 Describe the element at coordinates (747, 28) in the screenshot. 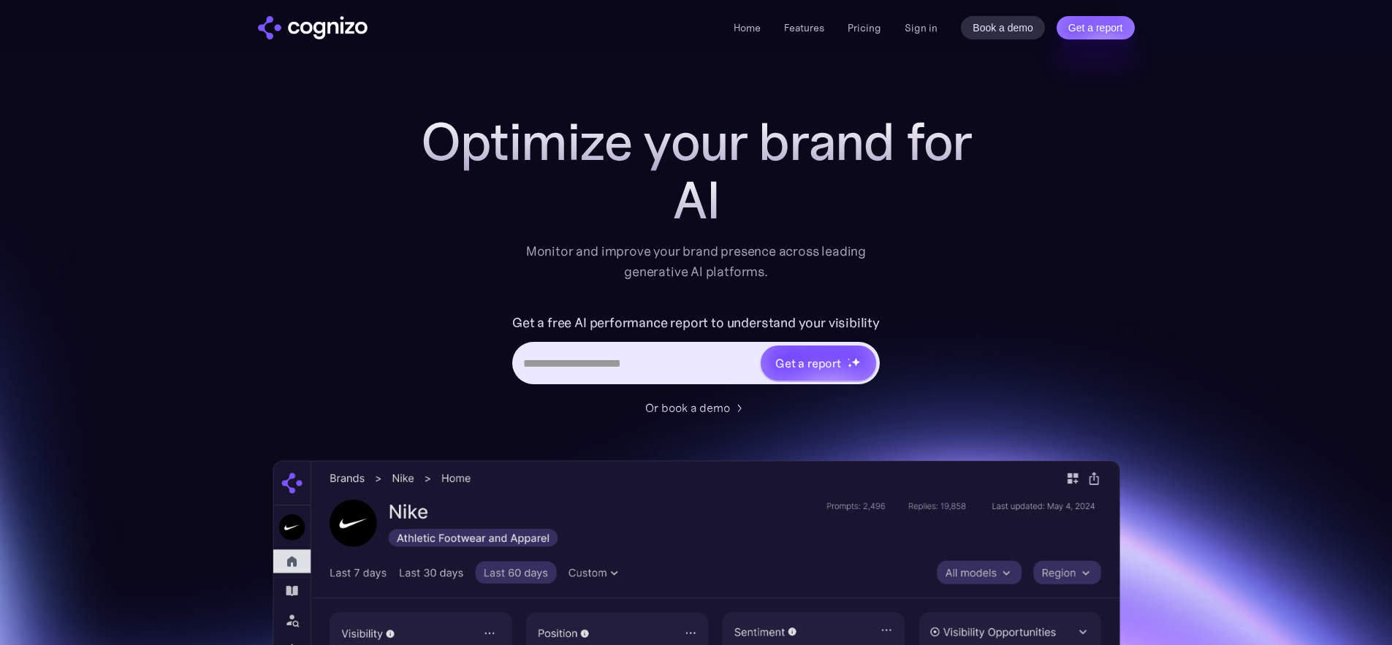

I see `a: Home` at that location.